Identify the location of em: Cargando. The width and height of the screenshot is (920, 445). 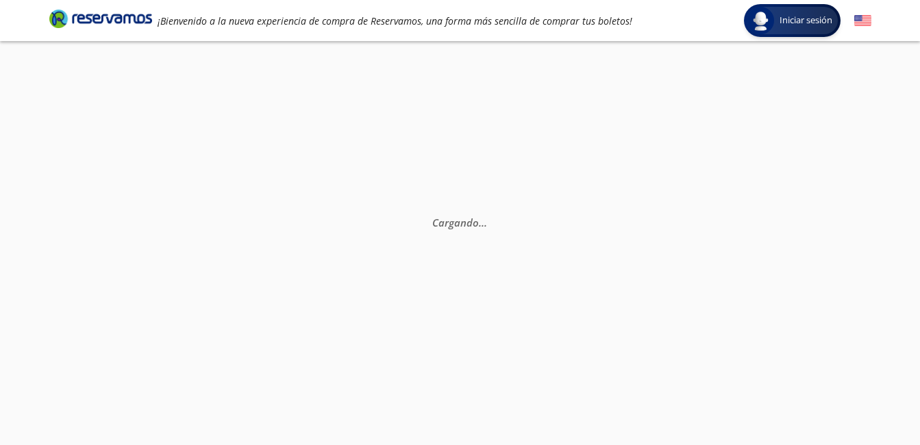
(460, 223).